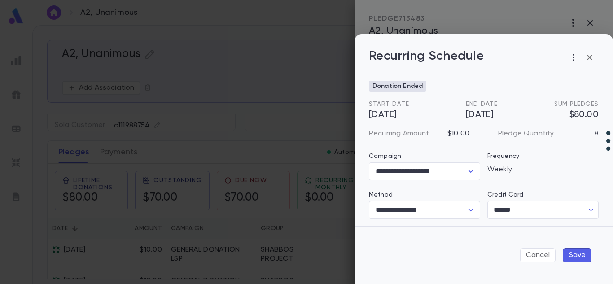 The width and height of the screenshot is (613, 284). What do you see at coordinates (458, 134) in the screenshot?
I see `p: $10.00` at bounding box center [458, 134].